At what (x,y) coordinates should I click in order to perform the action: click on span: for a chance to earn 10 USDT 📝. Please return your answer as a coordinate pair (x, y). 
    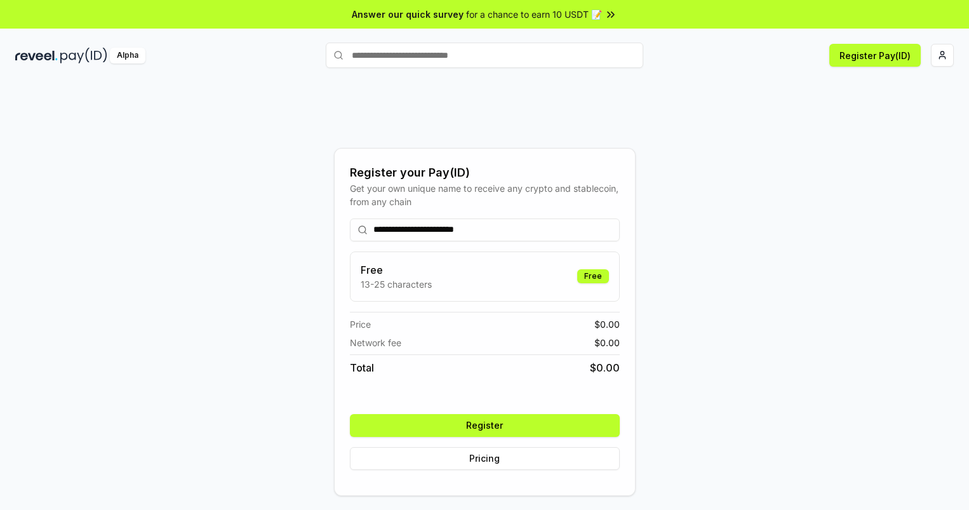
    Looking at the image, I should click on (534, 14).